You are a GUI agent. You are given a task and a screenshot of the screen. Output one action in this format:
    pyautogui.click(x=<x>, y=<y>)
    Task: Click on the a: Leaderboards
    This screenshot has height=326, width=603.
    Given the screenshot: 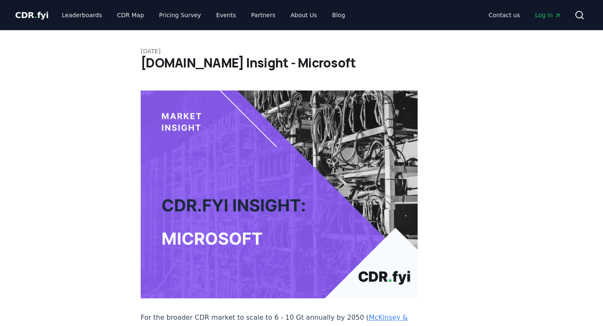 What is the action you would take?
    pyautogui.click(x=82, y=15)
    